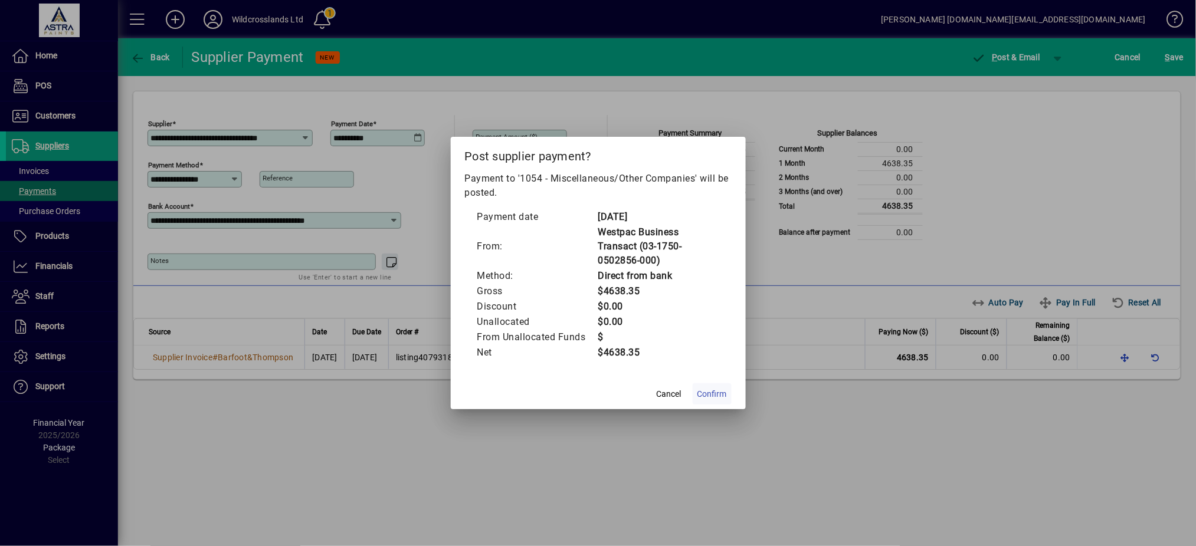  I want to click on td: Gross, so click(537, 291).